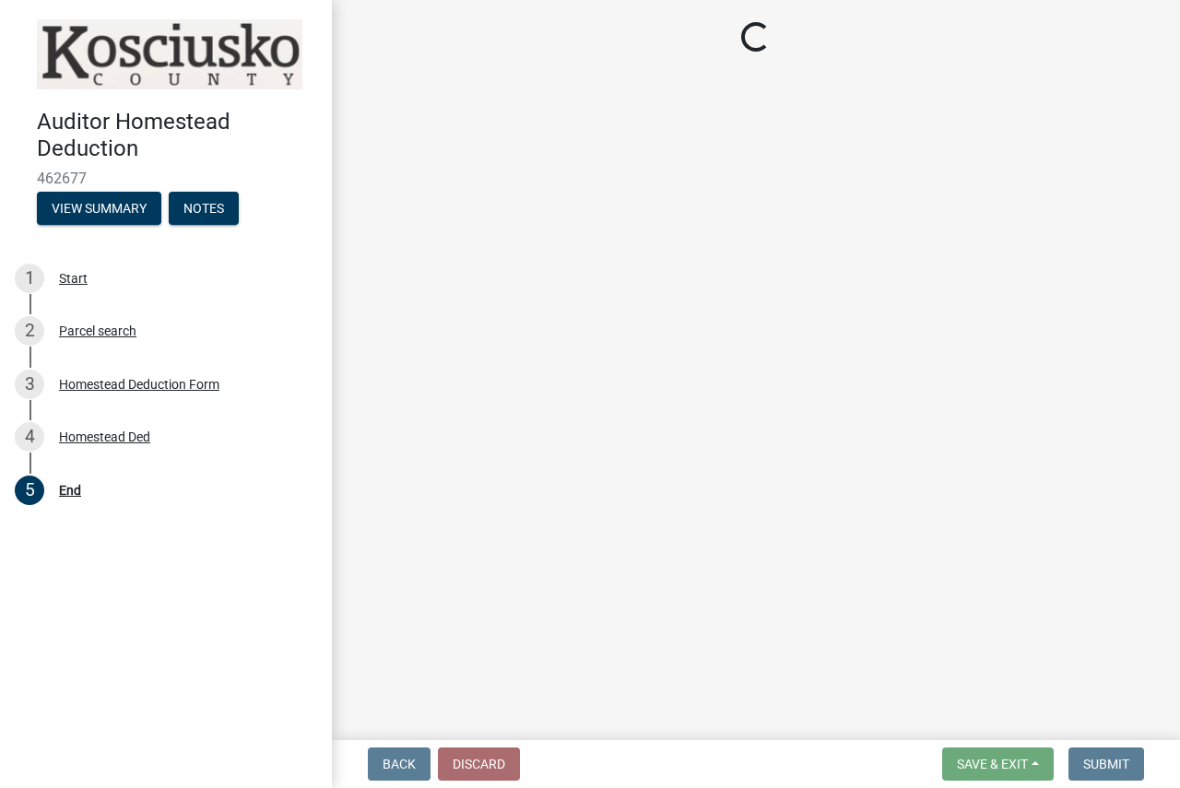 This screenshot has height=788, width=1180. What do you see at coordinates (29, 384) in the screenshot?
I see `div: 3` at bounding box center [29, 384].